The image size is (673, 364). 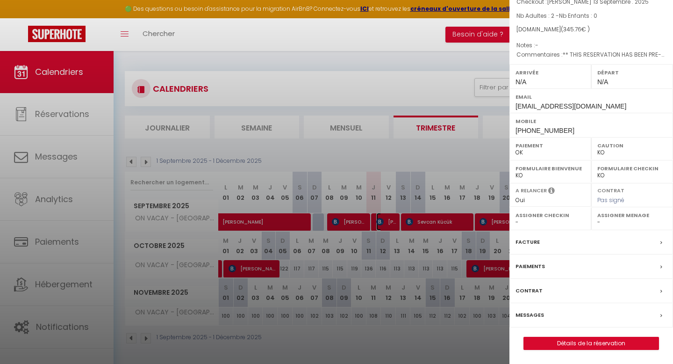 What do you see at coordinates (591, 55) in the screenshot?
I see `p: Commentaires :` at bounding box center [591, 55].